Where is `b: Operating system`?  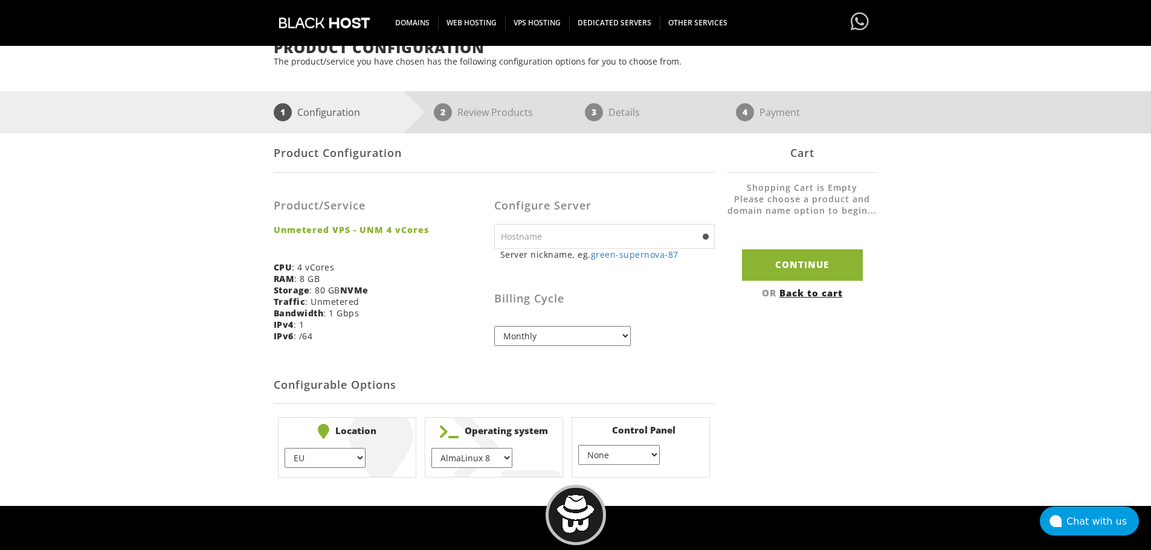 b: Operating system is located at coordinates (494, 431).